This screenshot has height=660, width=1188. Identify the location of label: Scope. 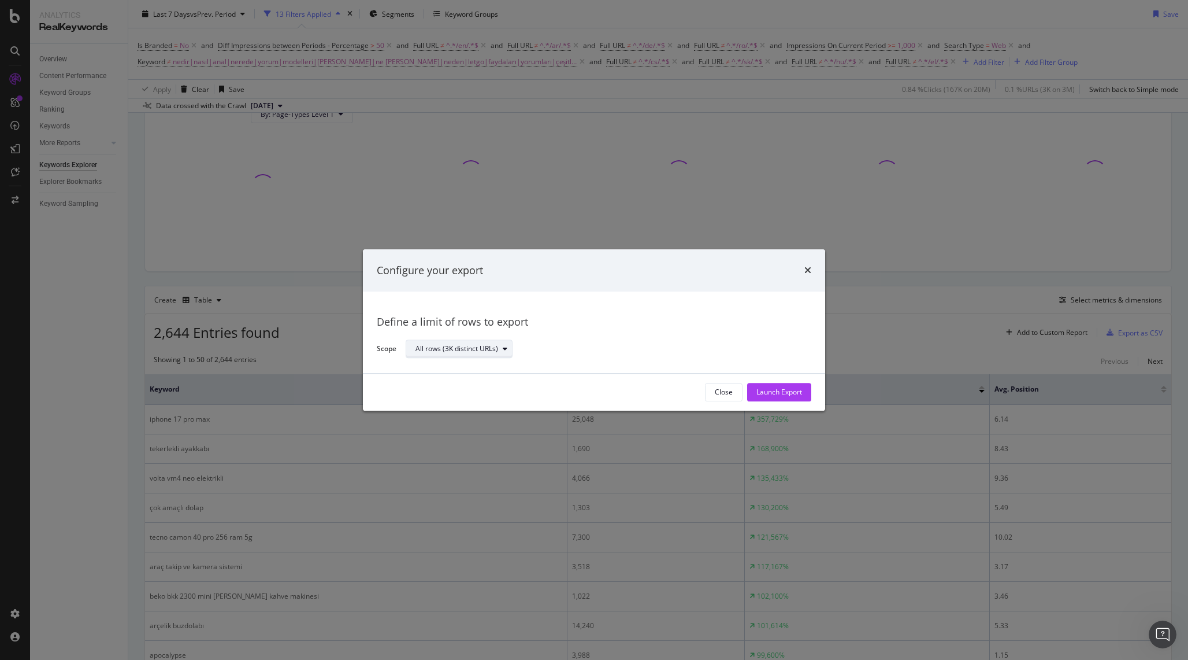
(387, 350).